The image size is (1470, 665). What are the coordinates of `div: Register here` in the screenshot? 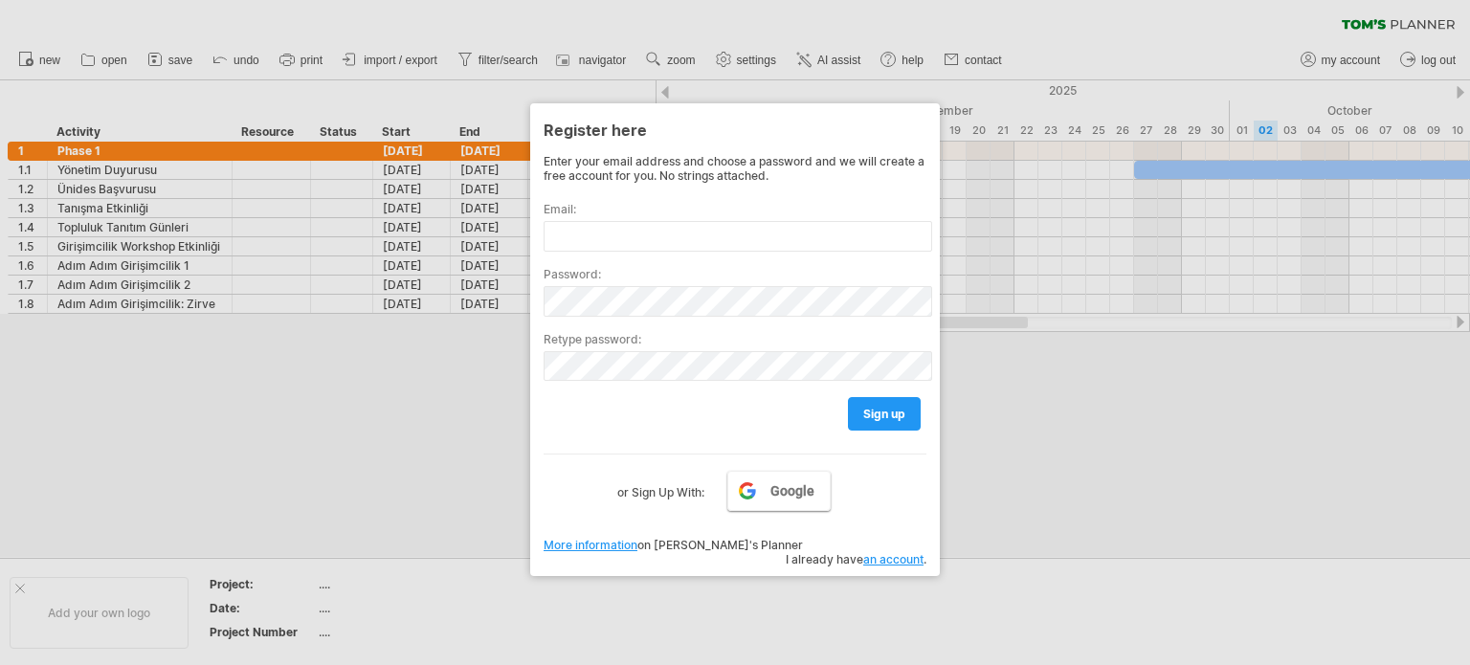 It's located at (735, 129).